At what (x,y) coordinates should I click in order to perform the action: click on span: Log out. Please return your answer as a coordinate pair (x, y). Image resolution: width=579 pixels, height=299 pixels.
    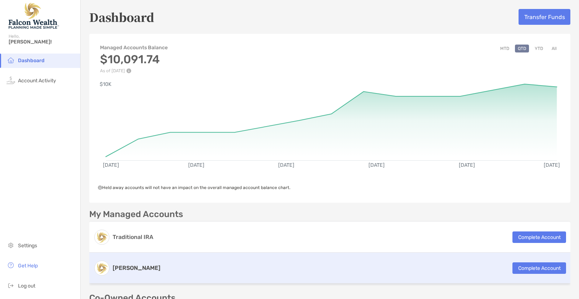
    Looking at the image, I should click on (27, 286).